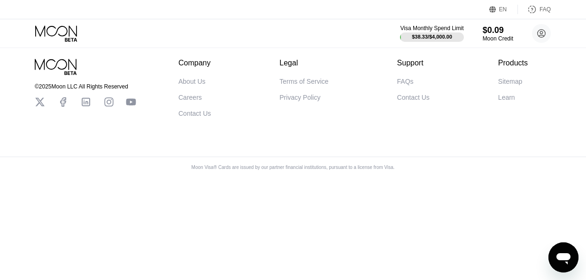 The width and height of the screenshot is (586, 280). I want to click on div: Moon Credit, so click(498, 39).